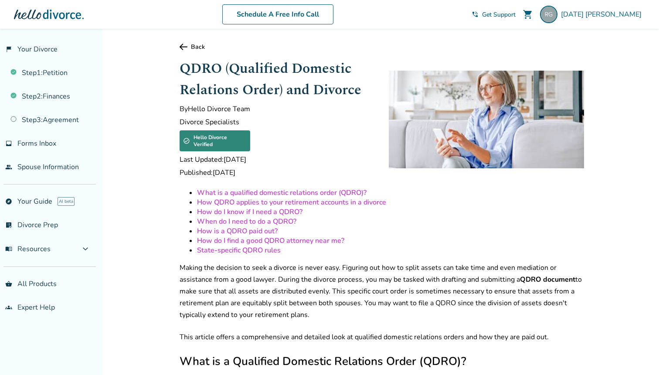 Image resolution: width=659 pixels, height=375 pixels. What do you see at coordinates (9, 284) in the screenshot?
I see `span: shopping_basket` at bounding box center [9, 284].